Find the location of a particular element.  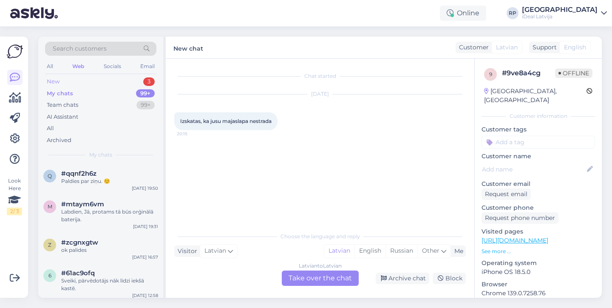

input: Add name is located at coordinates (533, 169).